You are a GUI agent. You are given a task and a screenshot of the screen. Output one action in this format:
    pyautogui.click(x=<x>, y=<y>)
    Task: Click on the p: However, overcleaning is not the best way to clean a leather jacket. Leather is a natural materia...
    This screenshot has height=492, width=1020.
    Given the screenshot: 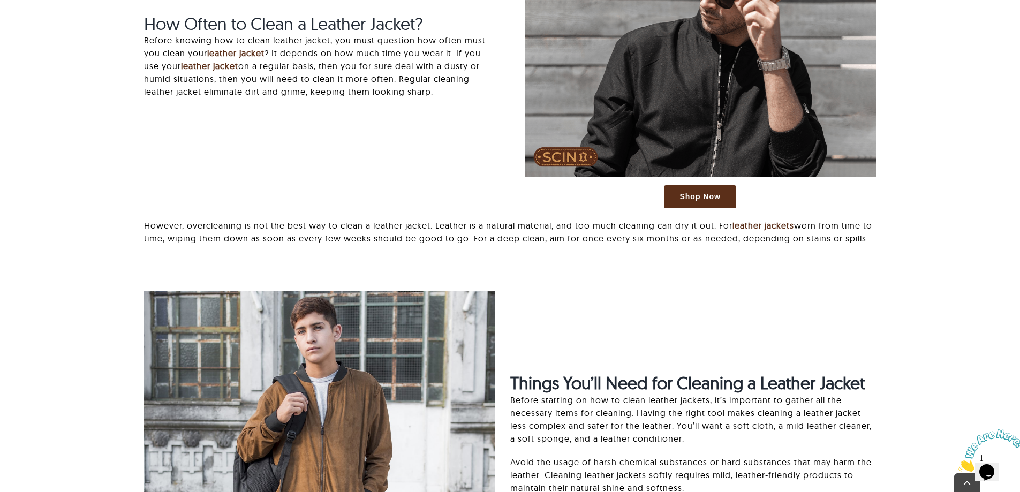 What is the action you would take?
    pyautogui.click(x=510, y=232)
    